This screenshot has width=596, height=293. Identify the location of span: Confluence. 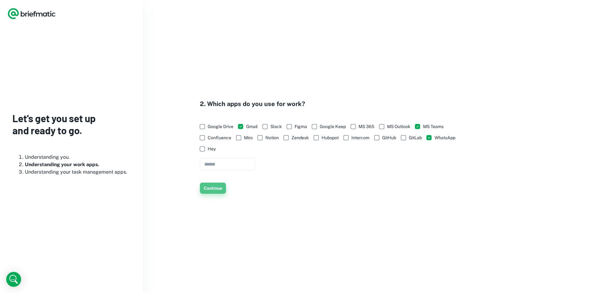
(220, 138).